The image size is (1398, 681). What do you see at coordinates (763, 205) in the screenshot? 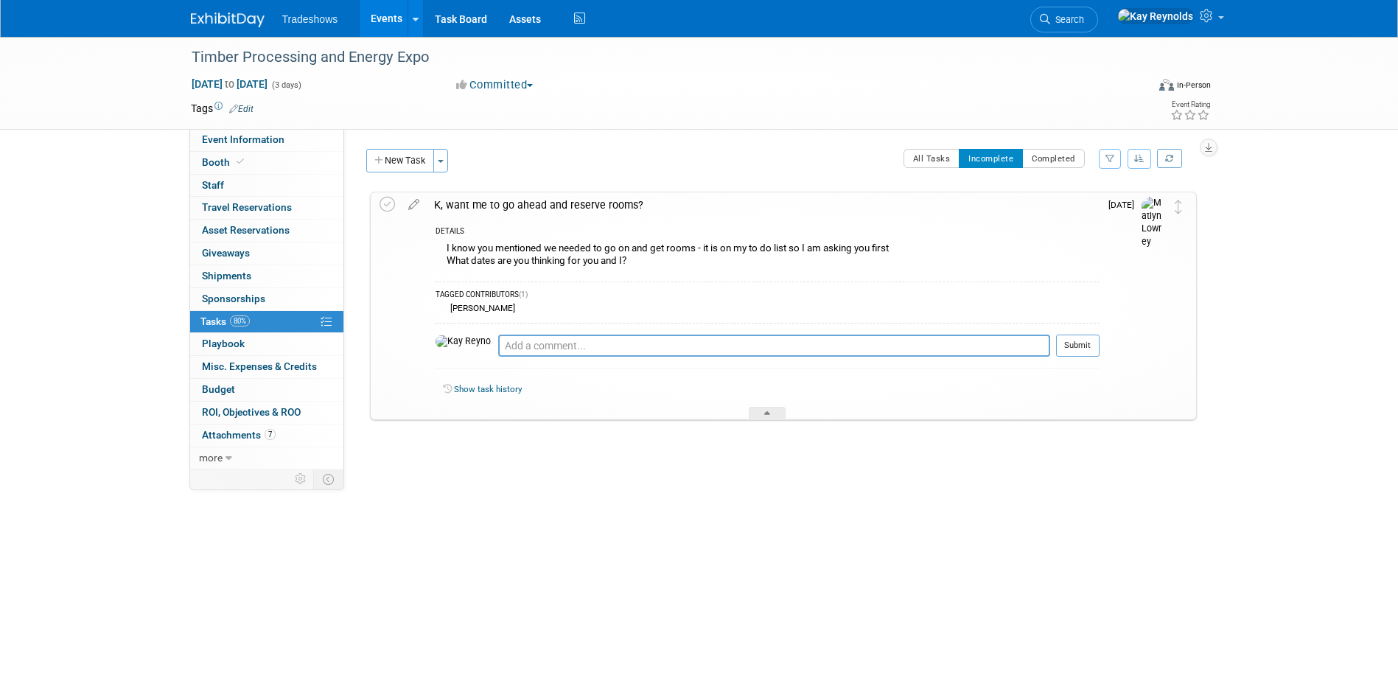
I see `div: K, want me to go ahead and reserve rooms?` at bounding box center [763, 205].